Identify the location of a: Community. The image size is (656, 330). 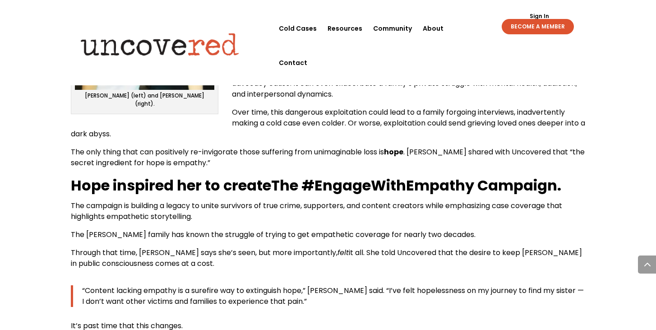
(393, 28).